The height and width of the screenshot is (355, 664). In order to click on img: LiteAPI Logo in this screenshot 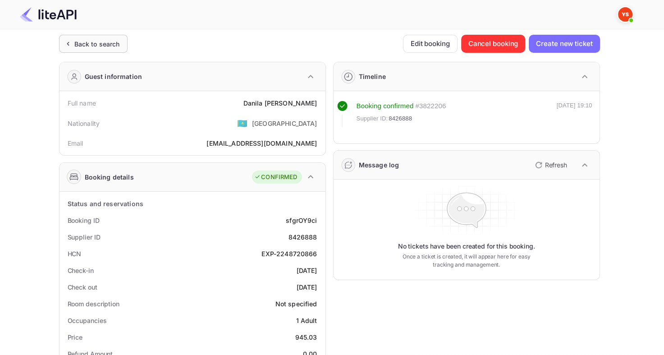, I will do `click(48, 14)`.